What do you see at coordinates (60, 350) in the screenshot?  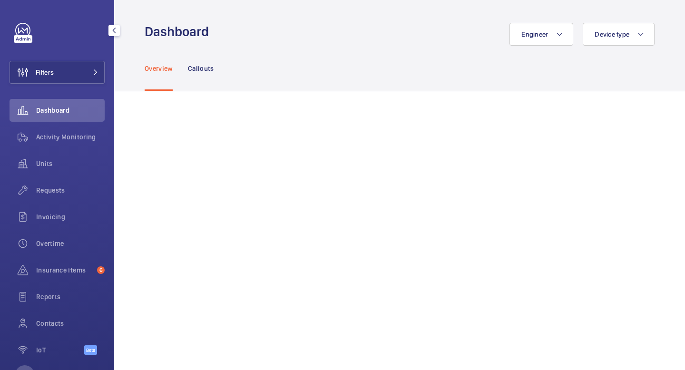 I see `span: IoT` at bounding box center [60, 350].